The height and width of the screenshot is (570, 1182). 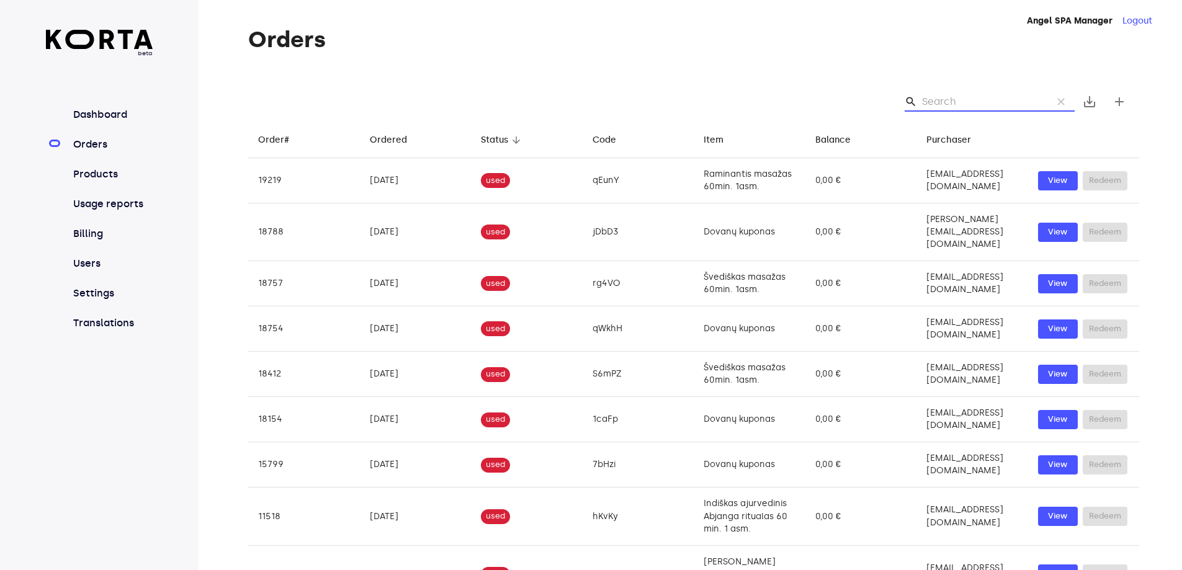 What do you see at coordinates (516, 140) in the screenshot?
I see `span: arrow_downward` at bounding box center [516, 140].